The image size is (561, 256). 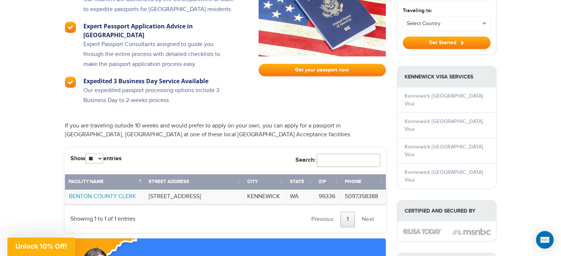 What do you see at coordinates (347, 220) in the screenshot?
I see `a: 1` at bounding box center [347, 220].